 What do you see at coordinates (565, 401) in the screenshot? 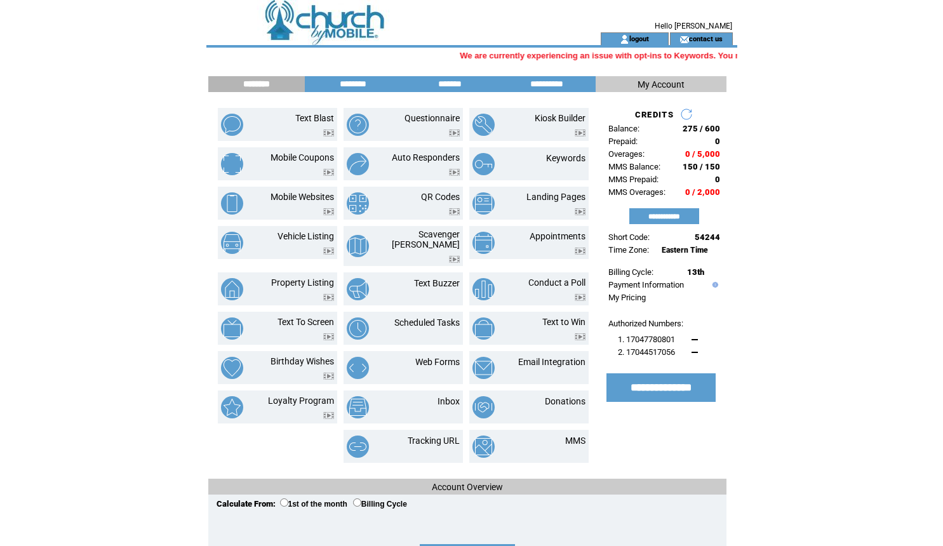
I see `a: Donations` at bounding box center [565, 401].